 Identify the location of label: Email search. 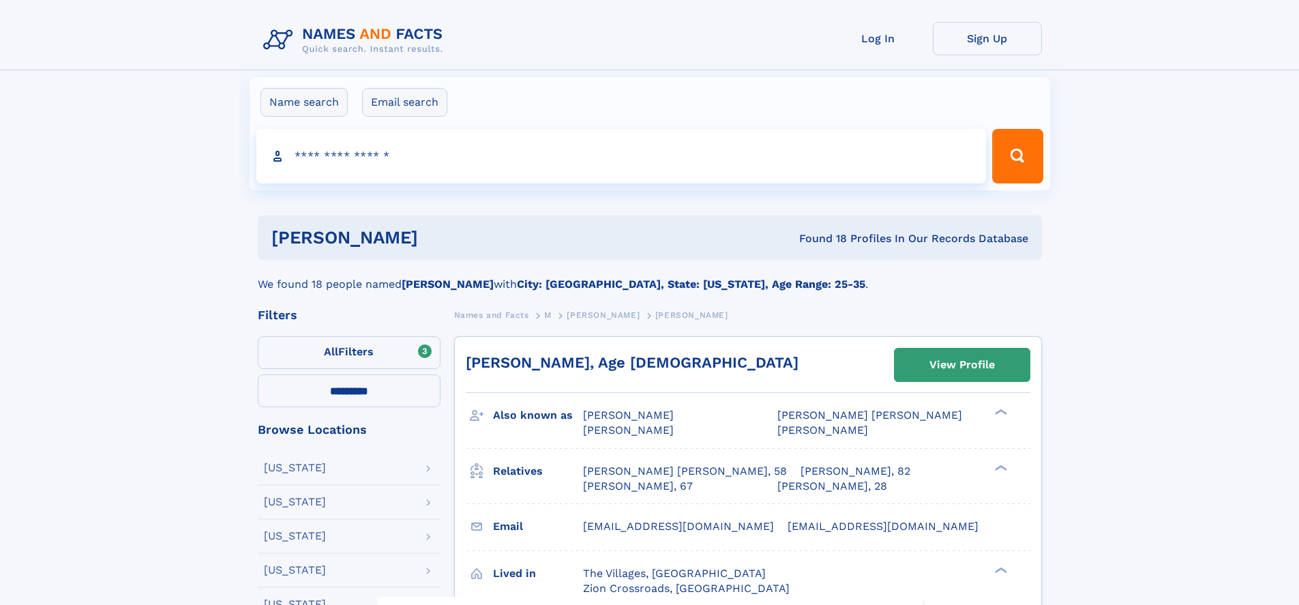
(404, 102).